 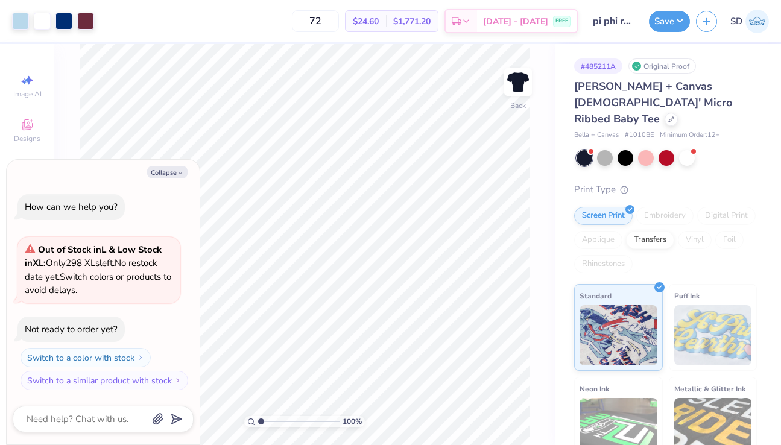 I want to click on span: # 1010BE, so click(x=639, y=135).